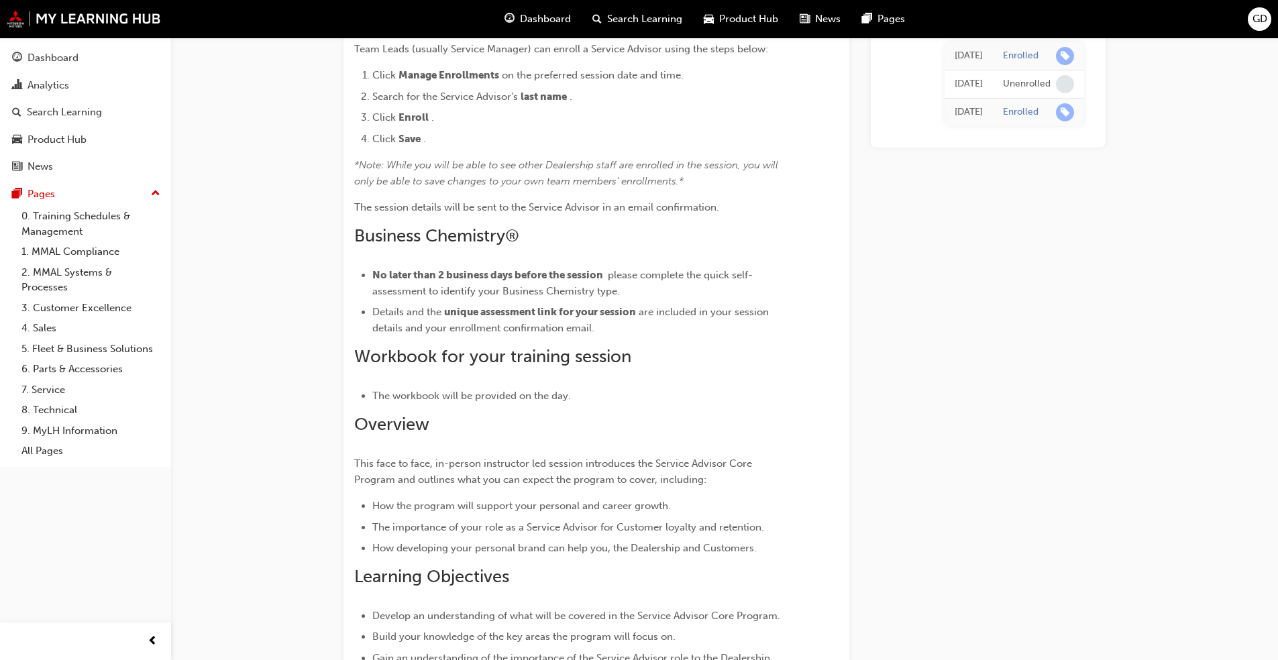 This screenshot has height=660, width=1278. Describe the element at coordinates (91, 451) in the screenshot. I see `a: All Pages` at that location.